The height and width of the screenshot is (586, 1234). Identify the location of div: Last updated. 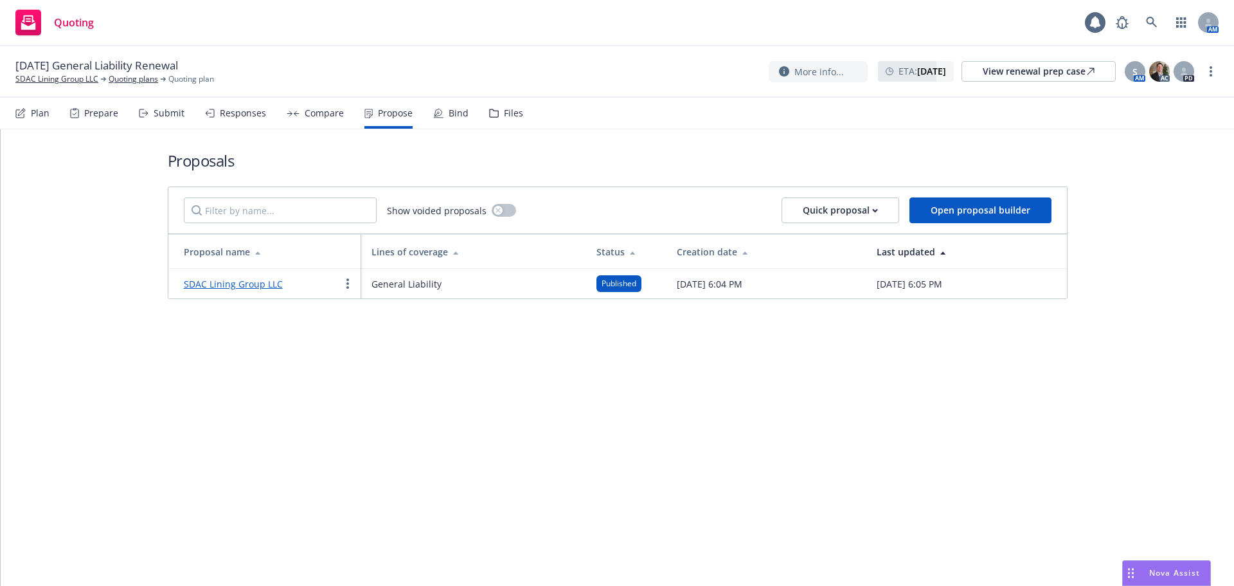
(966, 251).